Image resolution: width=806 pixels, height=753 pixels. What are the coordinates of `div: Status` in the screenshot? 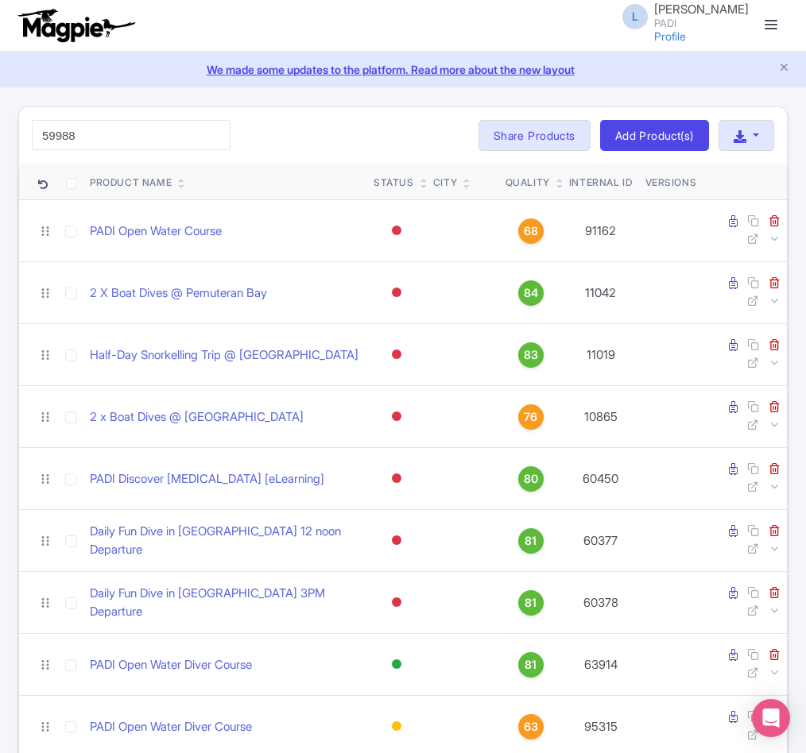 It's located at (393, 183).